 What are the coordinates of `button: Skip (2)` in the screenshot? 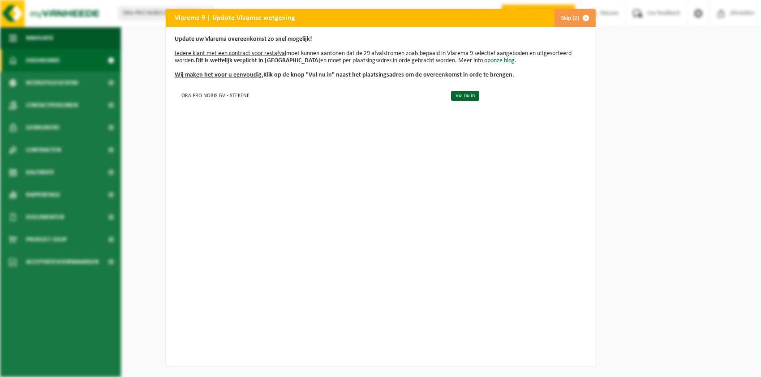 It's located at (575, 18).